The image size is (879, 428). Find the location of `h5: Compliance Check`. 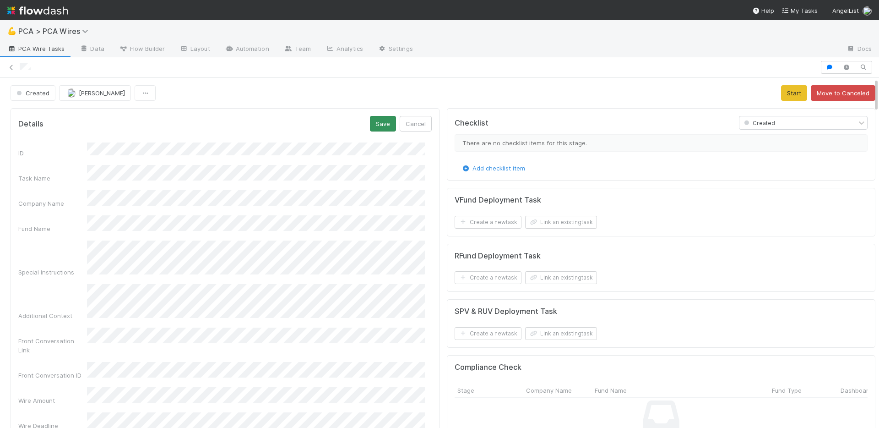

h5: Compliance Check is located at coordinates (488, 367).